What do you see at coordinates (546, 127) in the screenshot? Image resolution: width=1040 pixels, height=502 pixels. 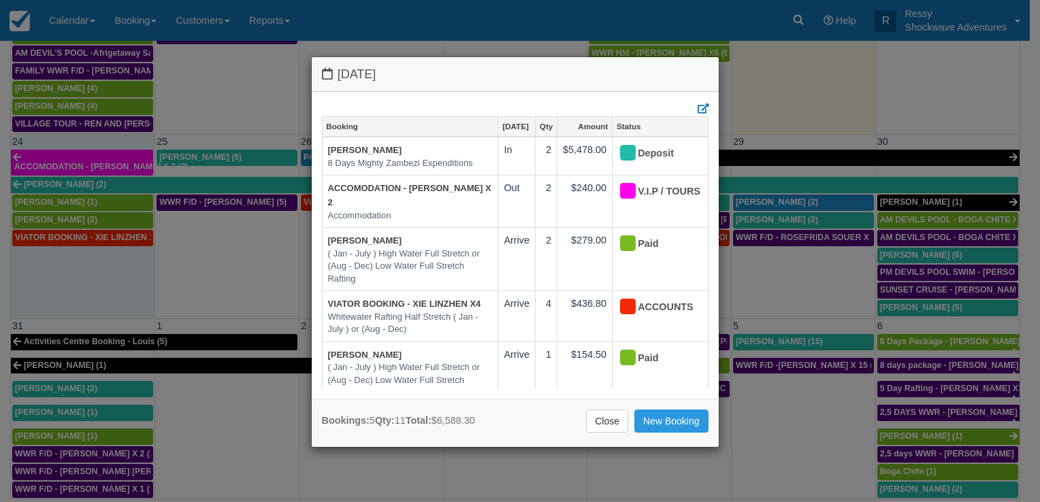 I see `a: Qty` at bounding box center [546, 127].